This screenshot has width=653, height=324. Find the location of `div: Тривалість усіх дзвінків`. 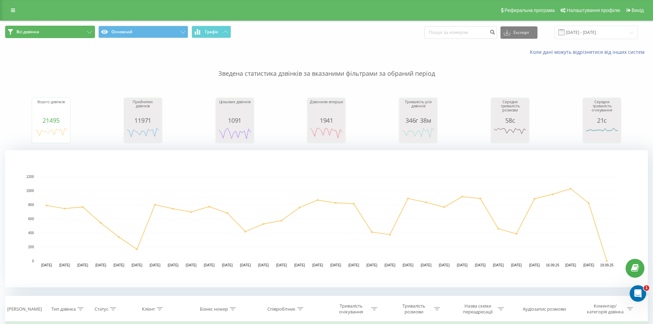

div: Тривалість усіх дзвінків is located at coordinates (418, 108).